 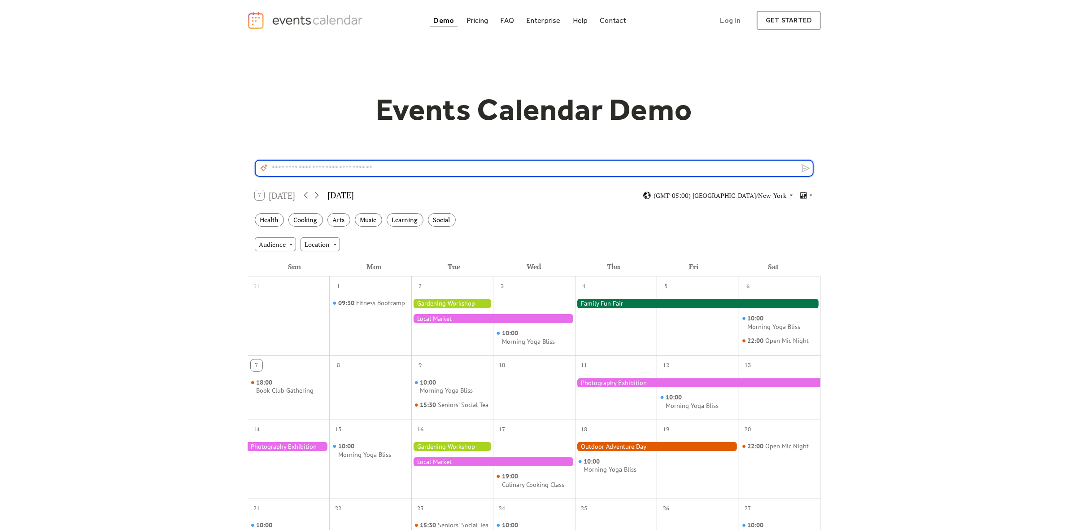 I want to click on h1: Events Calendar Demo, so click(x=534, y=109).